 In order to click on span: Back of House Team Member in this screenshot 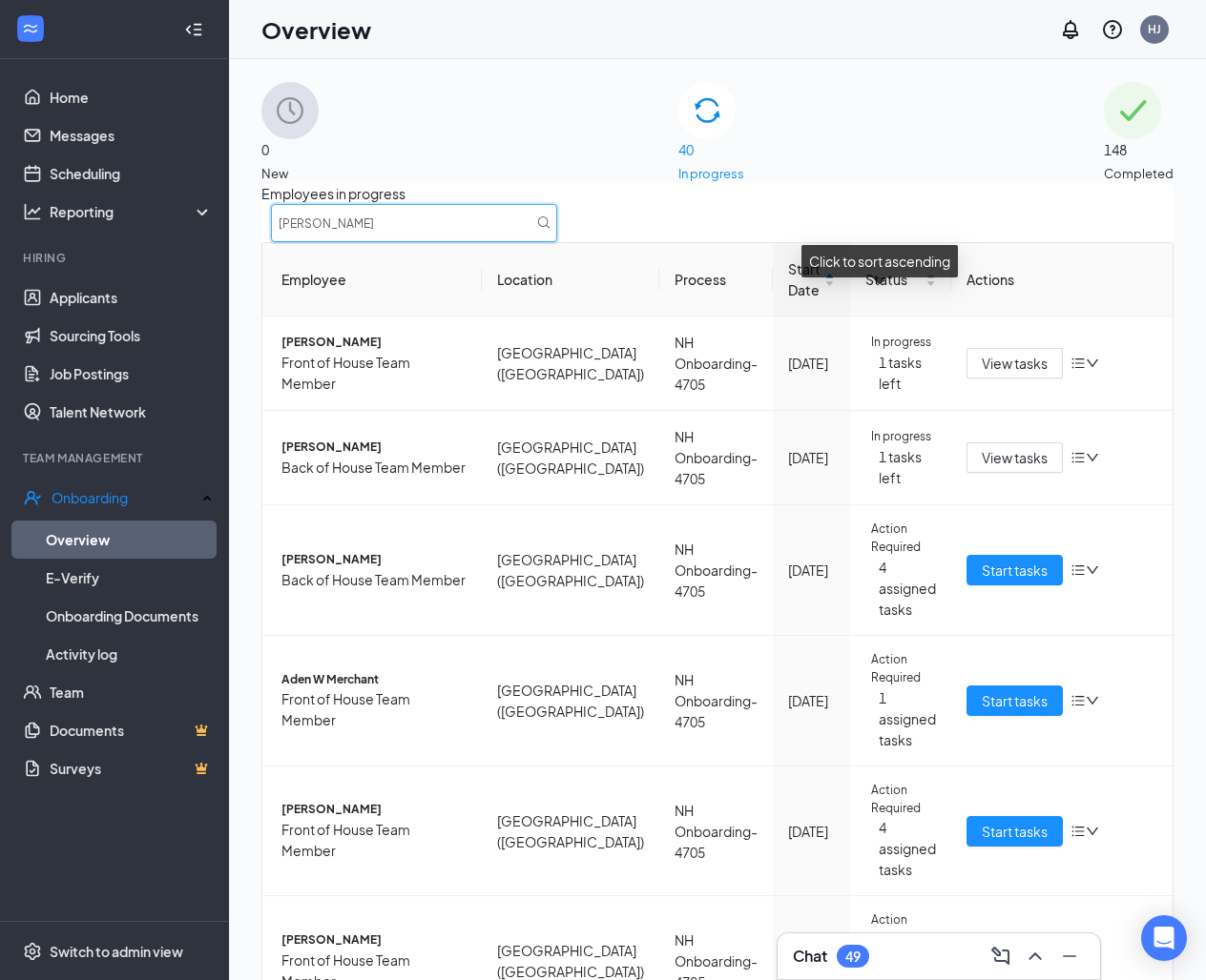, I will do `click(374, 579)`.